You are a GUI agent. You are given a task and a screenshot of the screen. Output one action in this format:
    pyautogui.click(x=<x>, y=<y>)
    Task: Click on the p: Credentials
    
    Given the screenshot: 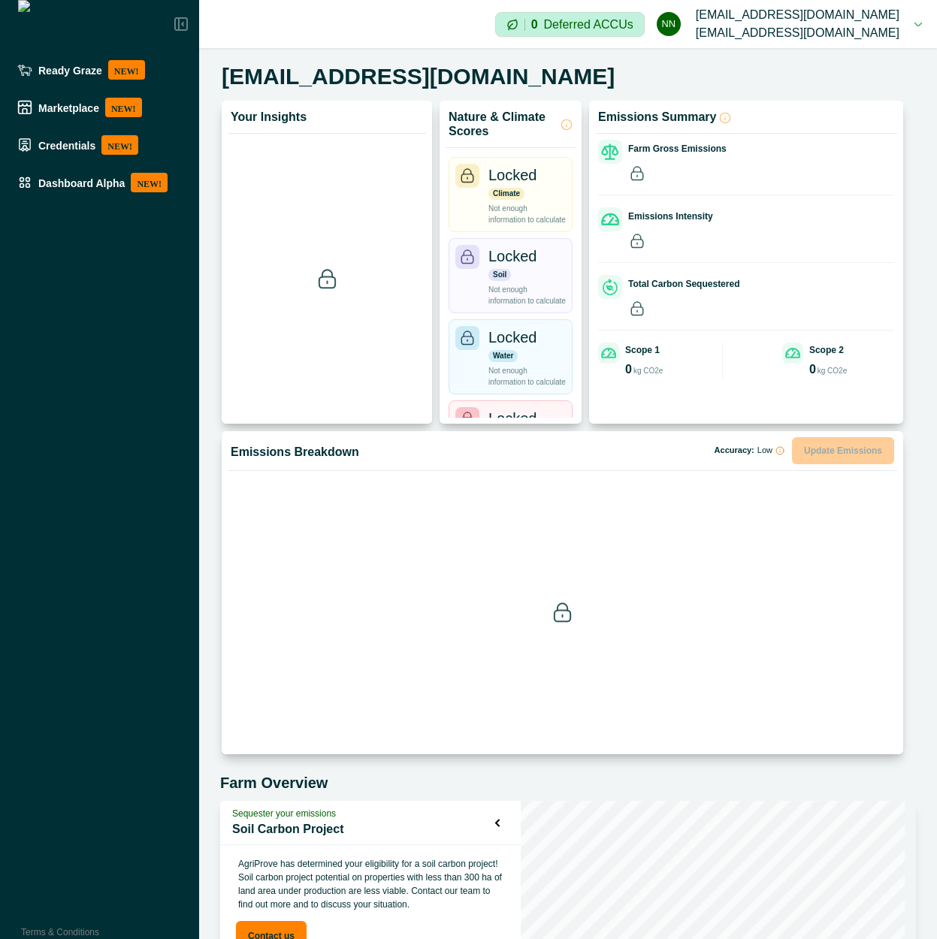 What is the action you would take?
    pyautogui.click(x=67, y=145)
    